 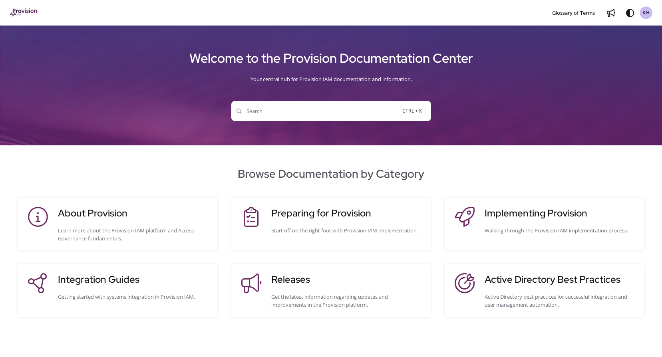 I want to click on span: CTRL + K, so click(x=413, y=111).